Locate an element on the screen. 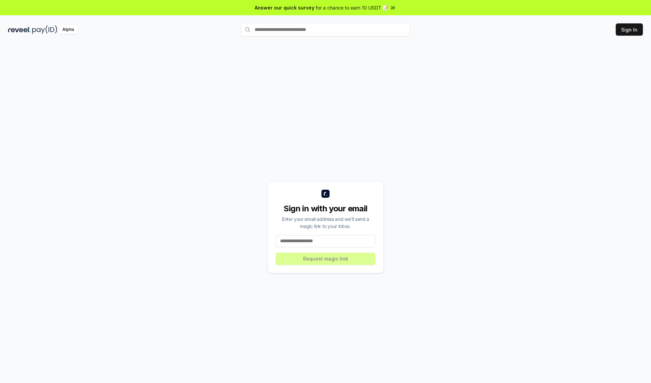 Image resolution: width=651 pixels, height=383 pixels. img: pay_id is located at coordinates (45, 29).